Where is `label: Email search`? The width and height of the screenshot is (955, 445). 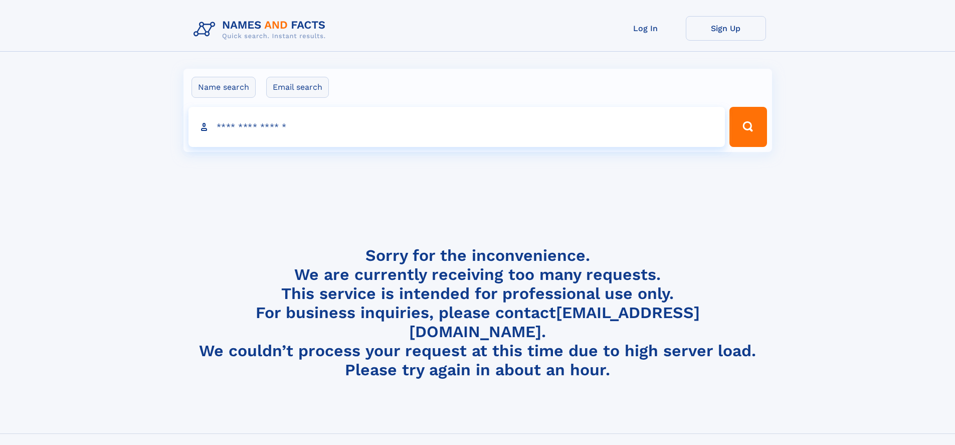
label: Email search is located at coordinates (297, 87).